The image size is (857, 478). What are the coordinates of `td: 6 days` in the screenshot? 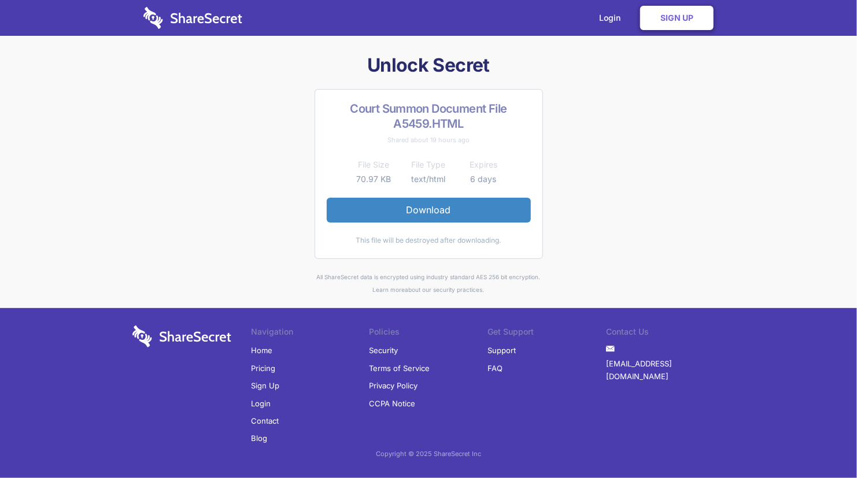 It's located at (483, 179).